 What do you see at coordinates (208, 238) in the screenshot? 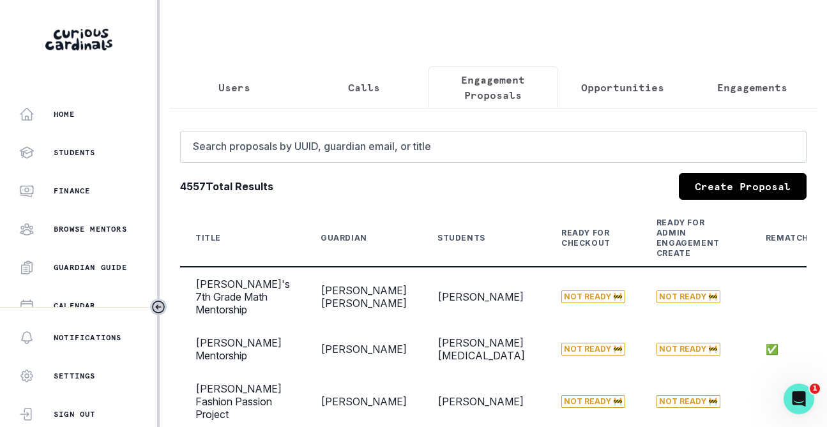
I see `div: Title` at bounding box center [208, 238].